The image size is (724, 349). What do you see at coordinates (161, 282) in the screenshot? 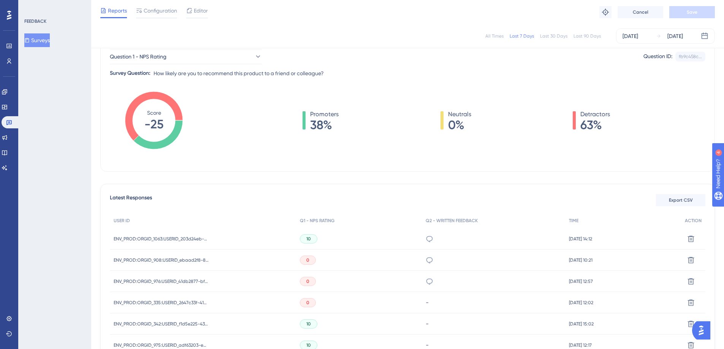
I see `span: ENV_PROD:ORGID_976:USERID_41db2877-bfac-4d3f-81e1-bc1664be2748` at bounding box center [161, 282].